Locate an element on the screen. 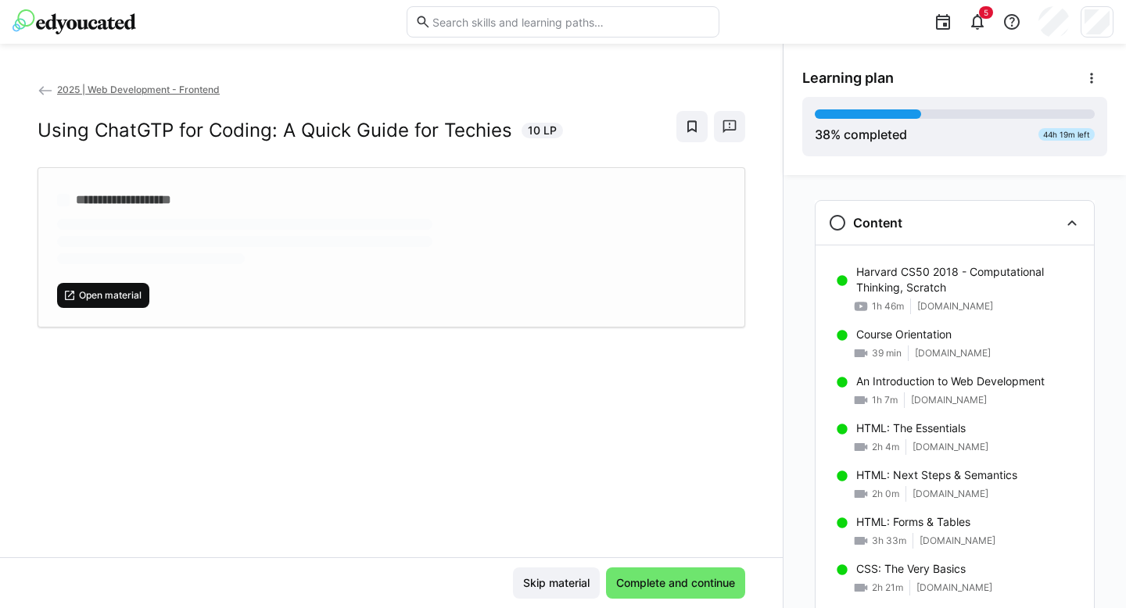 This screenshot has height=608, width=1126. div: 44h 19m left is located at coordinates (1067, 135).